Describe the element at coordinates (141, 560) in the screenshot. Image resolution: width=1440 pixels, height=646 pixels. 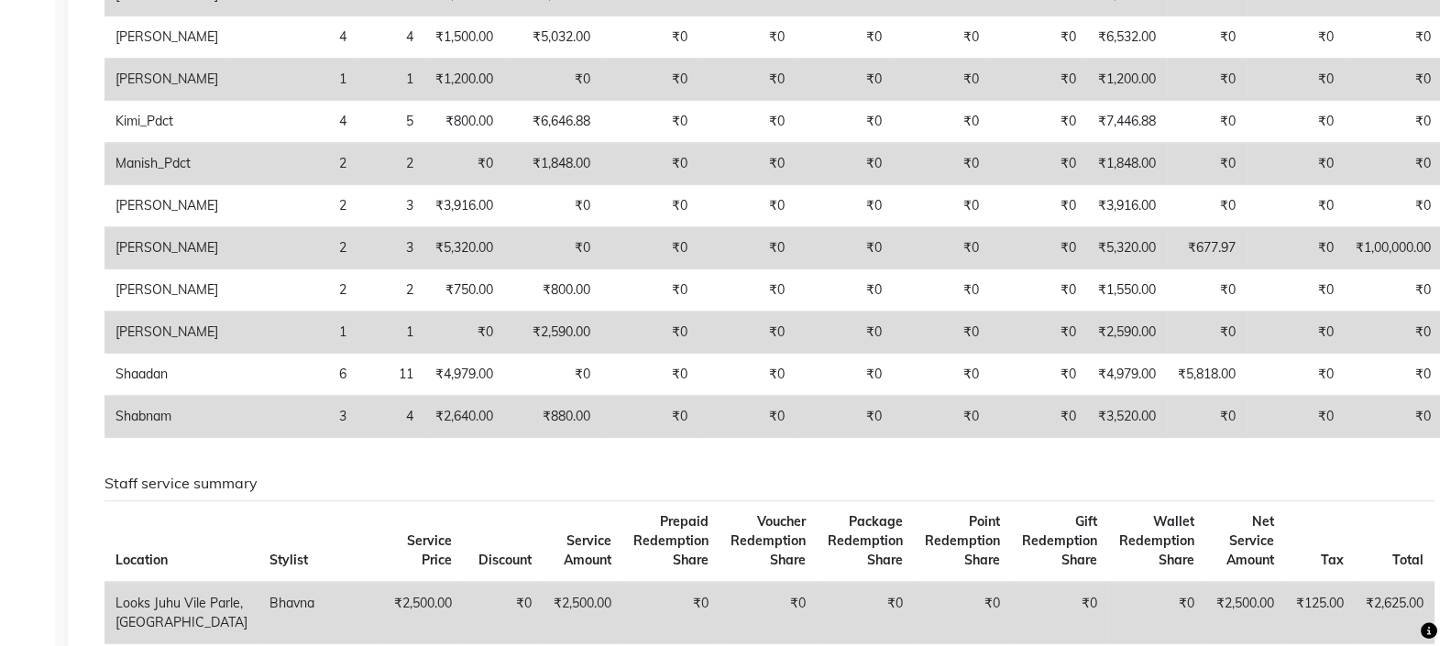
I see `span: Location` at that location.